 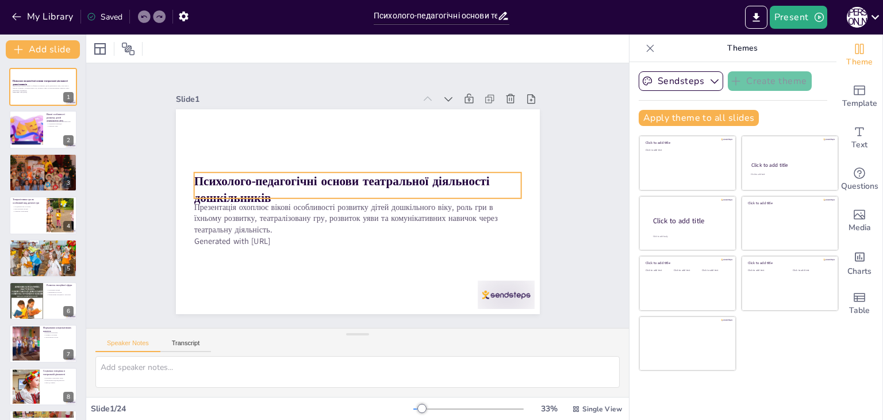 I want to click on span: Position, so click(x=128, y=49).